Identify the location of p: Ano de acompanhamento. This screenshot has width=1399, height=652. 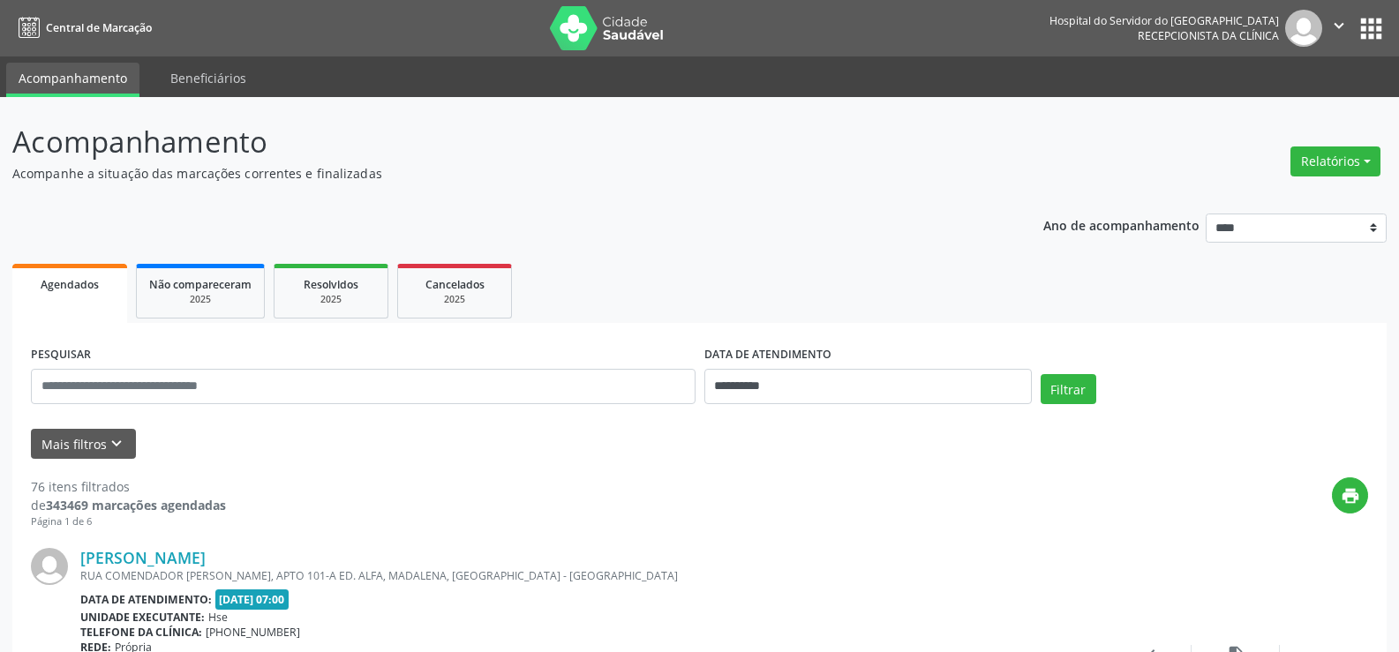
(1121, 224).